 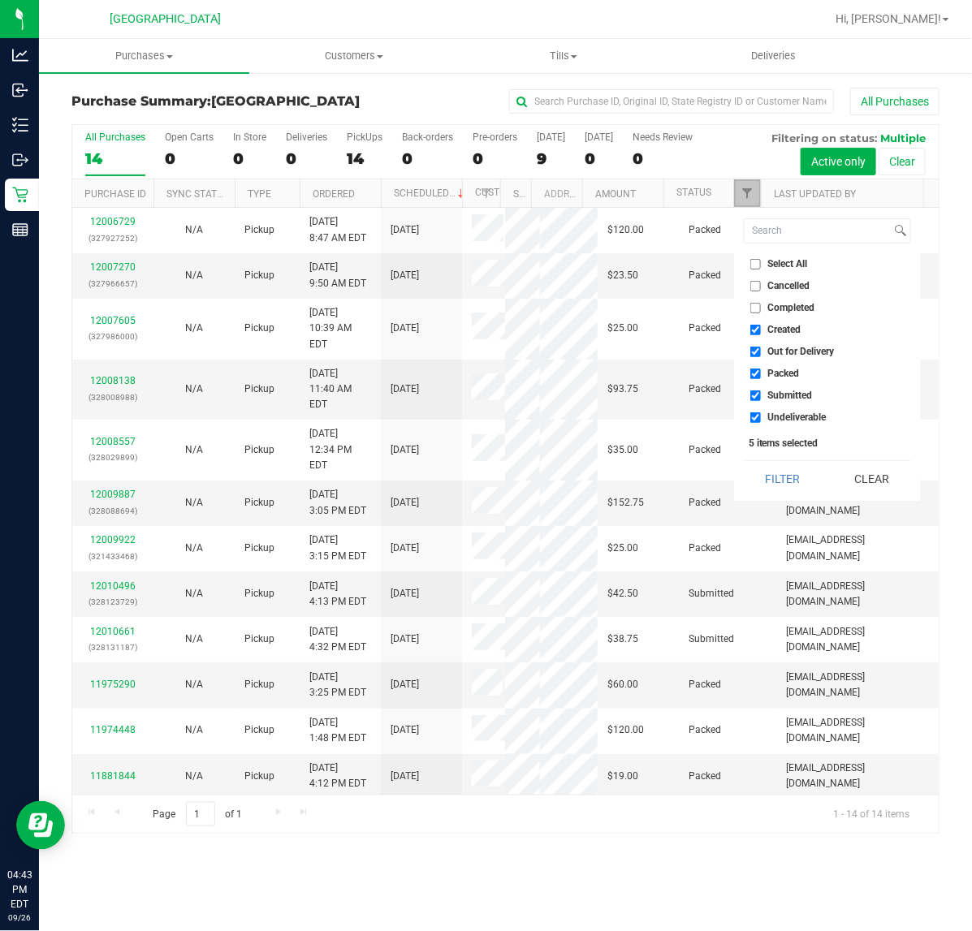 I want to click on a: 12007605, so click(x=113, y=321).